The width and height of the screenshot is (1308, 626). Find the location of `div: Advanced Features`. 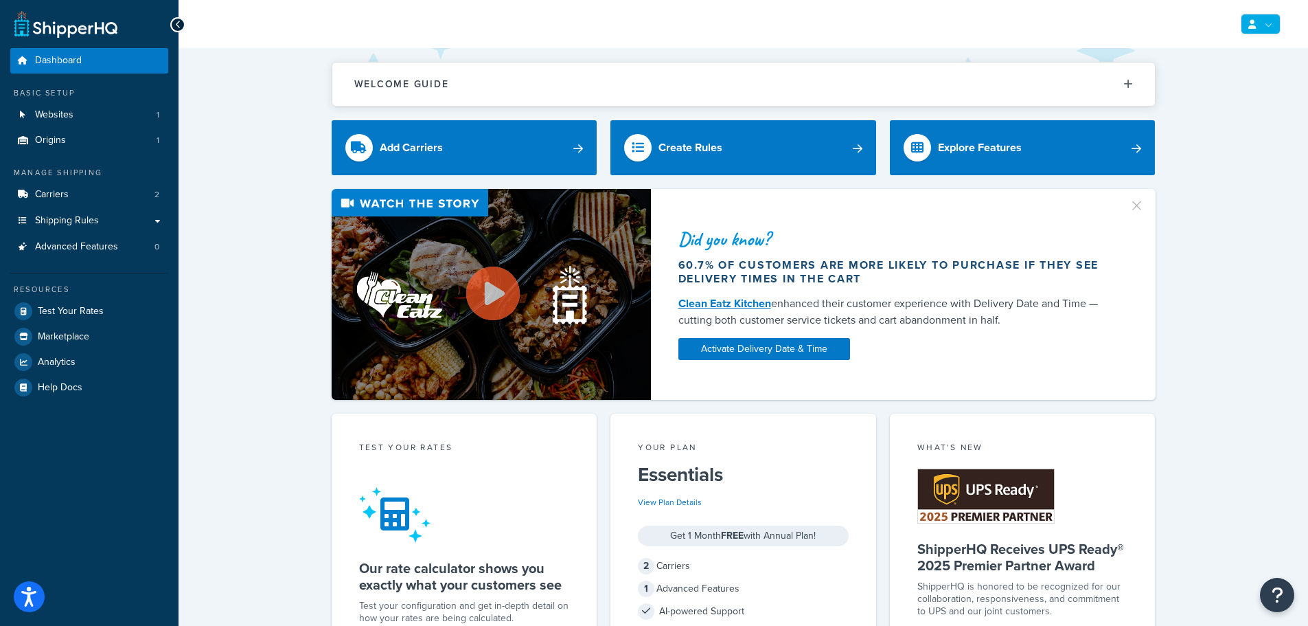

div: Advanced Features is located at coordinates (743, 589).